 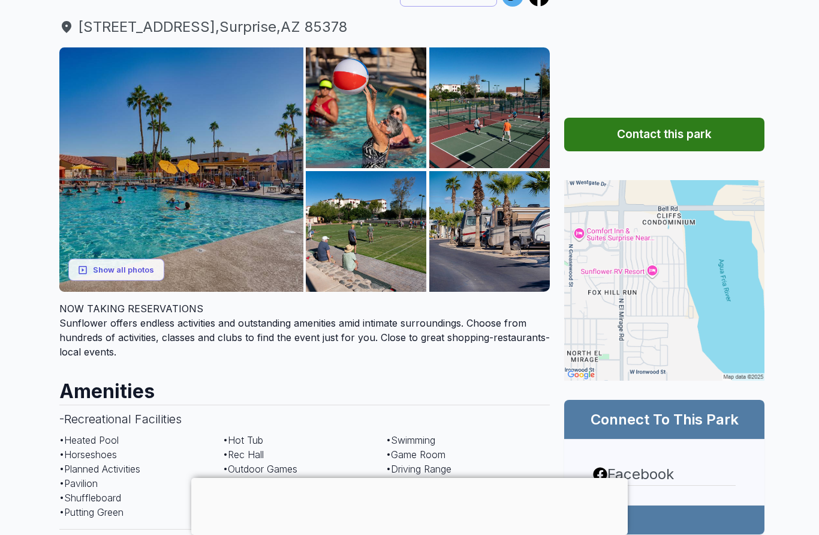 What do you see at coordinates (244, 454) in the screenshot?
I see `span: • Rec Hall` at bounding box center [244, 454].